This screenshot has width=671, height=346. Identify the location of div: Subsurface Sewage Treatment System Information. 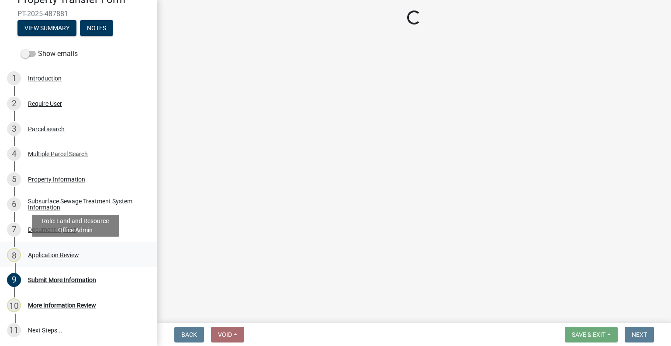
(86, 204).